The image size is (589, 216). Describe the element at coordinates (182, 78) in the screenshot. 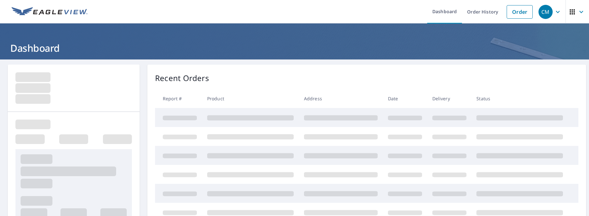

I see `p: Recent Orders` at that location.